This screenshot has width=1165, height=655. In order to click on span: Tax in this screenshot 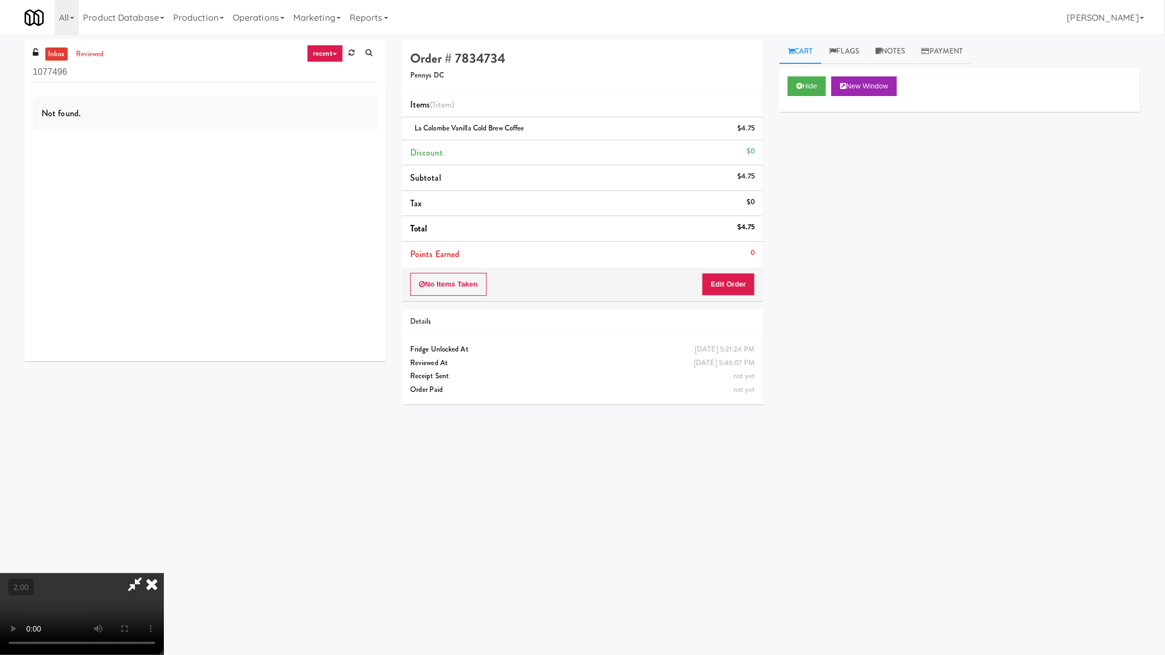, I will do `click(416, 203)`.